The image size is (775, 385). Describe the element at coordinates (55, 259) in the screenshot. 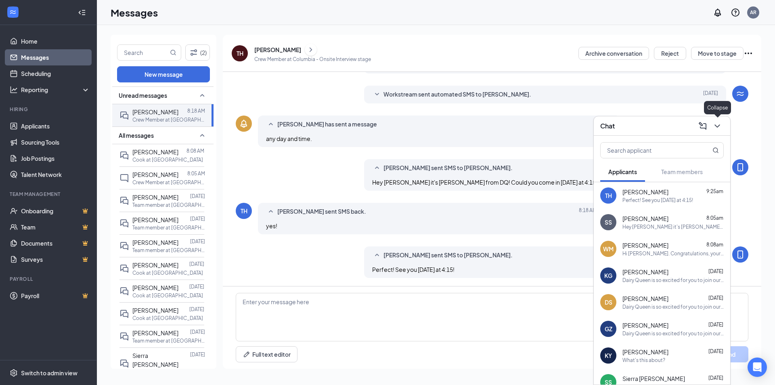

I see `a: SurveysCrown` at that location.